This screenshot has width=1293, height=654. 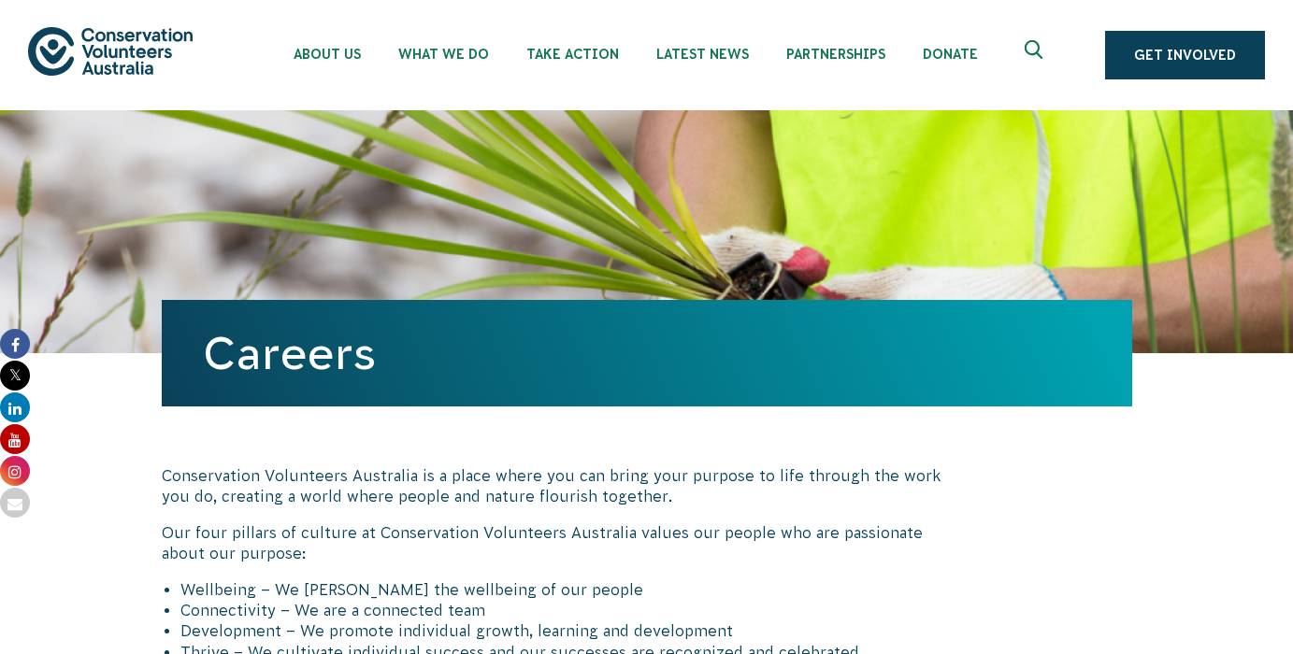 What do you see at coordinates (1036, 55) in the screenshot?
I see `button: Expand search box Close search box` at bounding box center [1036, 55].